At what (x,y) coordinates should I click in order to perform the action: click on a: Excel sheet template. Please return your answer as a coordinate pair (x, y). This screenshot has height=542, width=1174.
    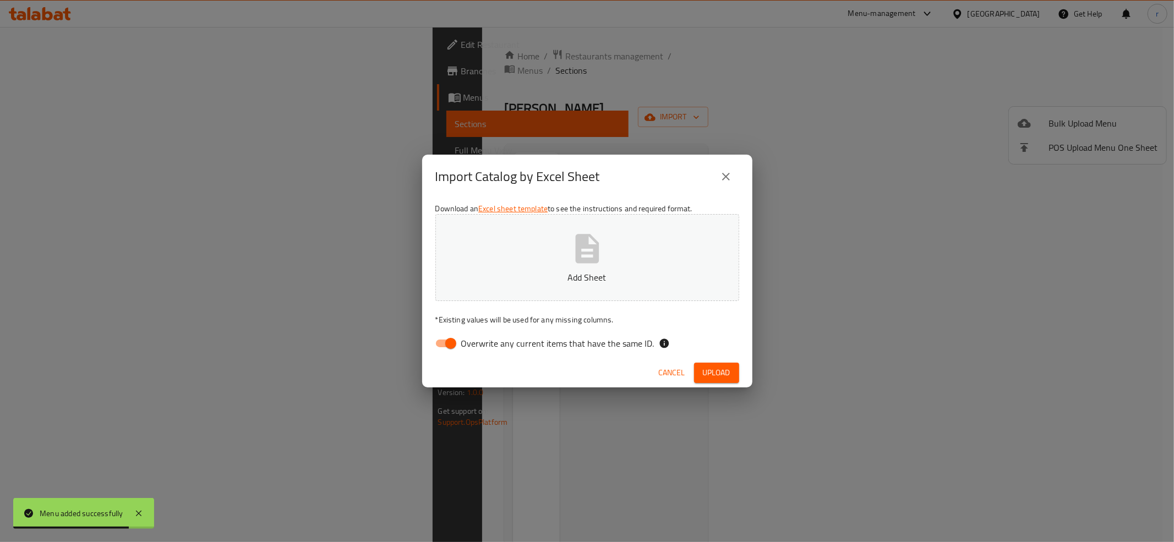
    Looking at the image, I should click on (513, 209).